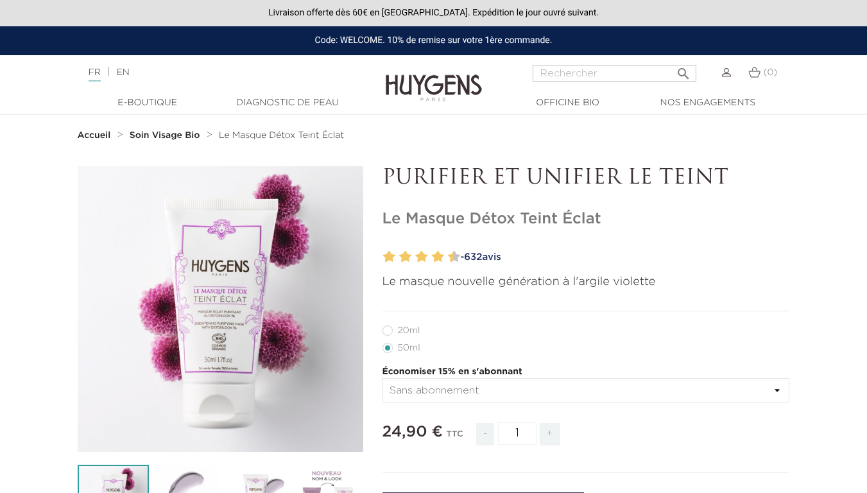 Image resolution: width=867 pixels, height=493 pixels. I want to click on span: (0), so click(770, 73).